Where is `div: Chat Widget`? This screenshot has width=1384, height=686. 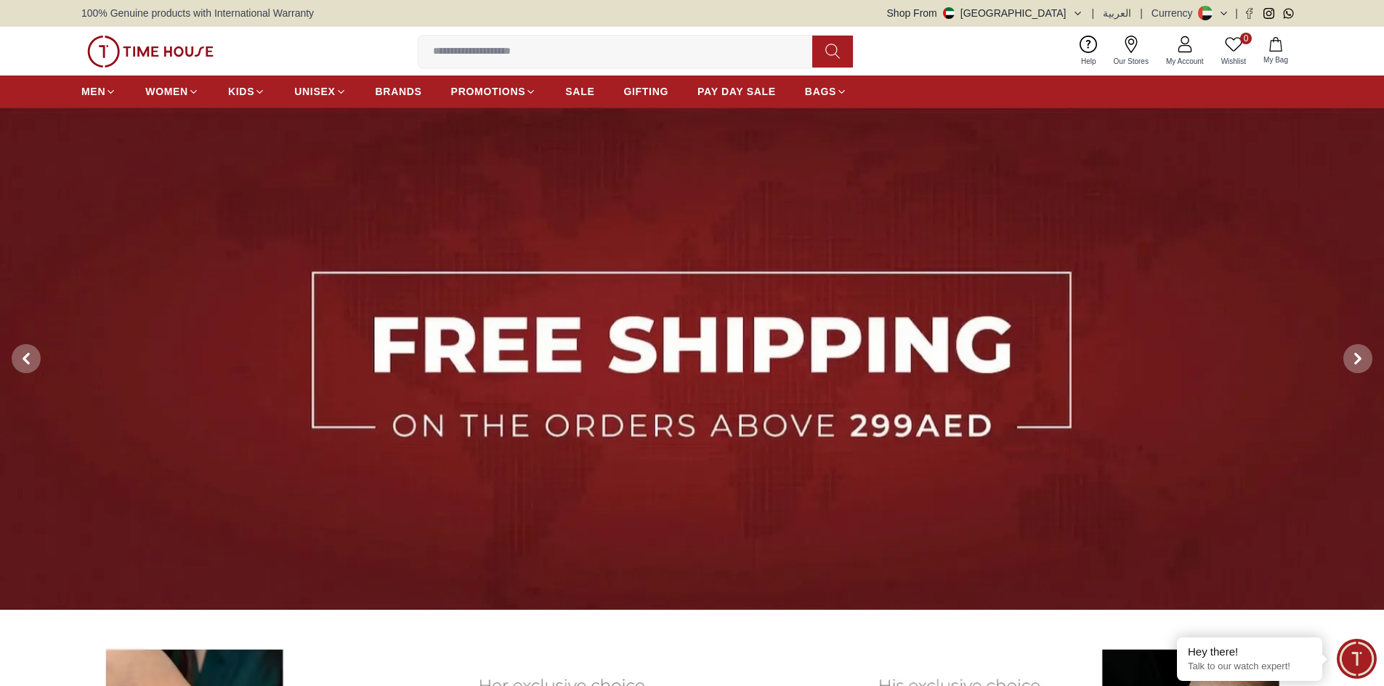
div: Chat Widget is located at coordinates (1356, 659).